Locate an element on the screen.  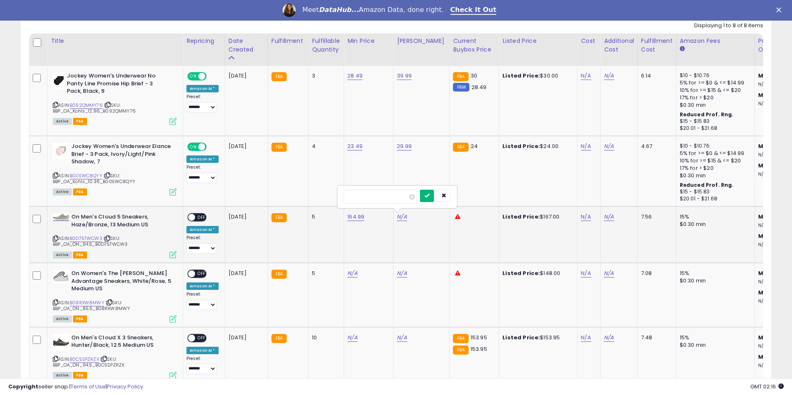
div: Displaying 1 to 8 of 8 items is located at coordinates (728, 26).